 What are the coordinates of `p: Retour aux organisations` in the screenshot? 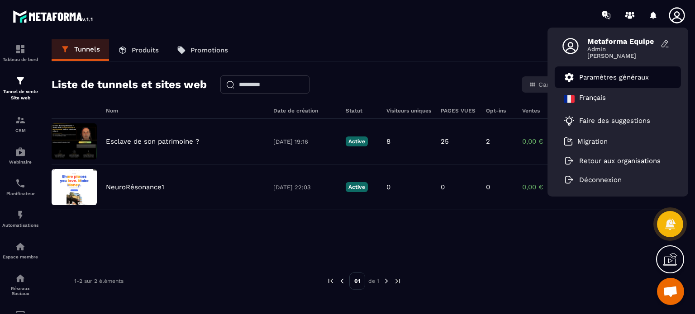 It's located at (620, 161).